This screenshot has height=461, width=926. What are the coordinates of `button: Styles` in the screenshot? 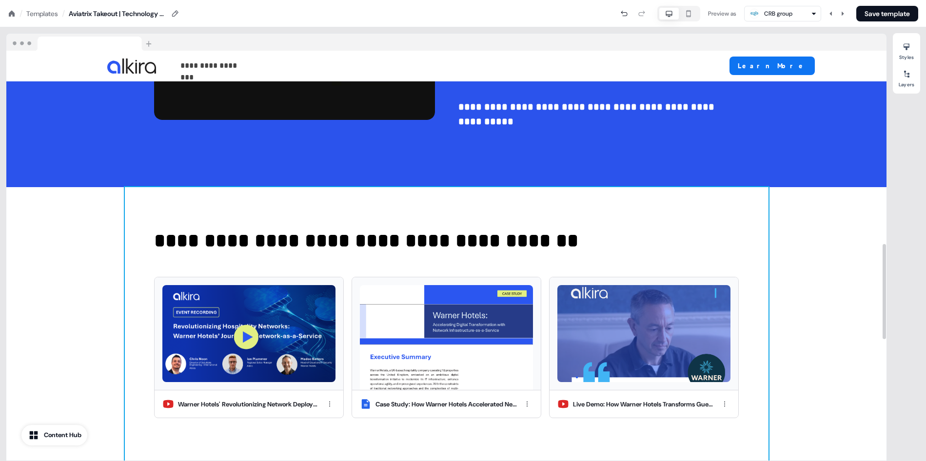 It's located at (907, 50).